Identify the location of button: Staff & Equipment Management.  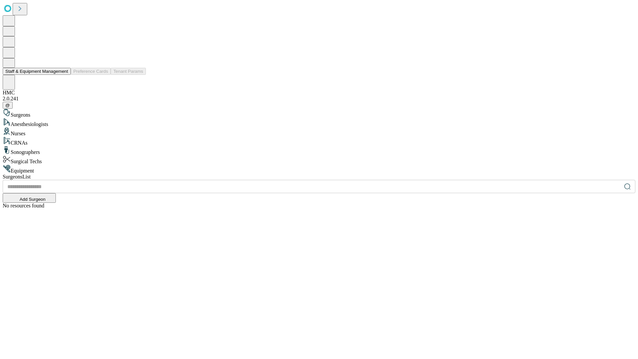
(37, 71).